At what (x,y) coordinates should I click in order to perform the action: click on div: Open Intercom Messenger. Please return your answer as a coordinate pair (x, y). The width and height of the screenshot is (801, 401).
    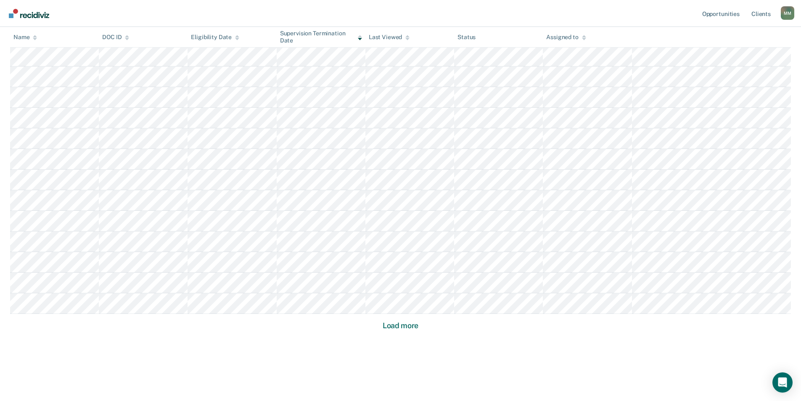
    Looking at the image, I should click on (782, 382).